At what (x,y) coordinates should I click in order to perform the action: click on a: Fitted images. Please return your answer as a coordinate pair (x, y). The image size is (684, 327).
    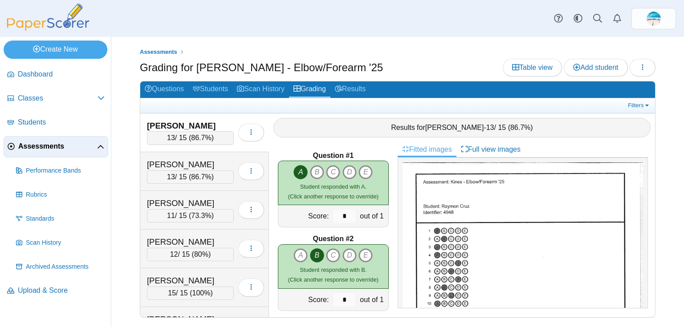
    Looking at the image, I should click on (427, 150).